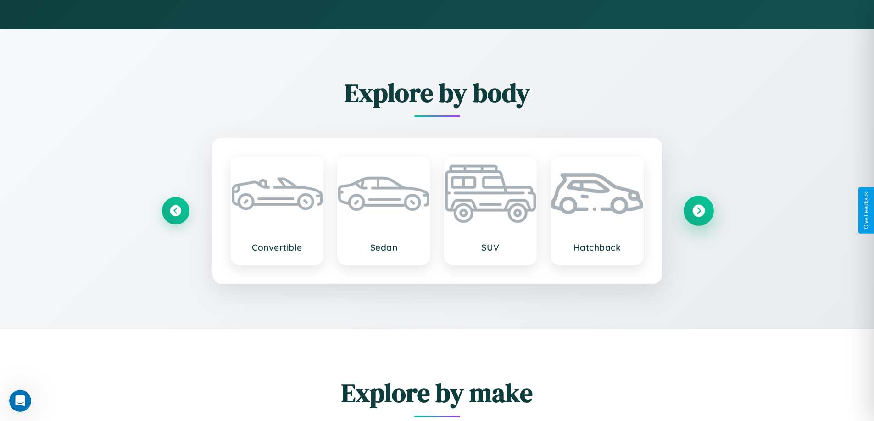 The height and width of the screenshot is (421, 874). I want to click on h3: Convertible, so click(277, 248).